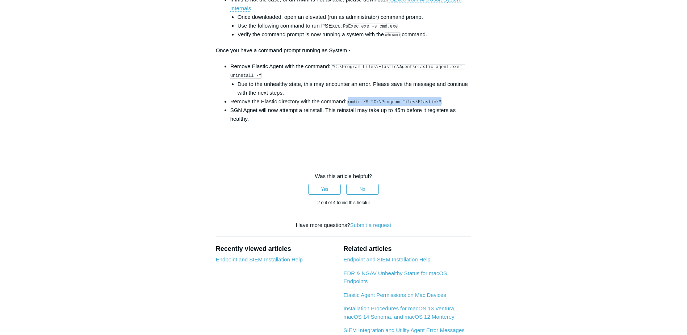 This screenshot has height=335, width=687. Describe the element at coordinates (399, 312) in the screenshot. I see `a: Installation Procedures for macOS 13 Ventura, macOS 14 Sonoma, and macOS 12 Monterey` at that location.